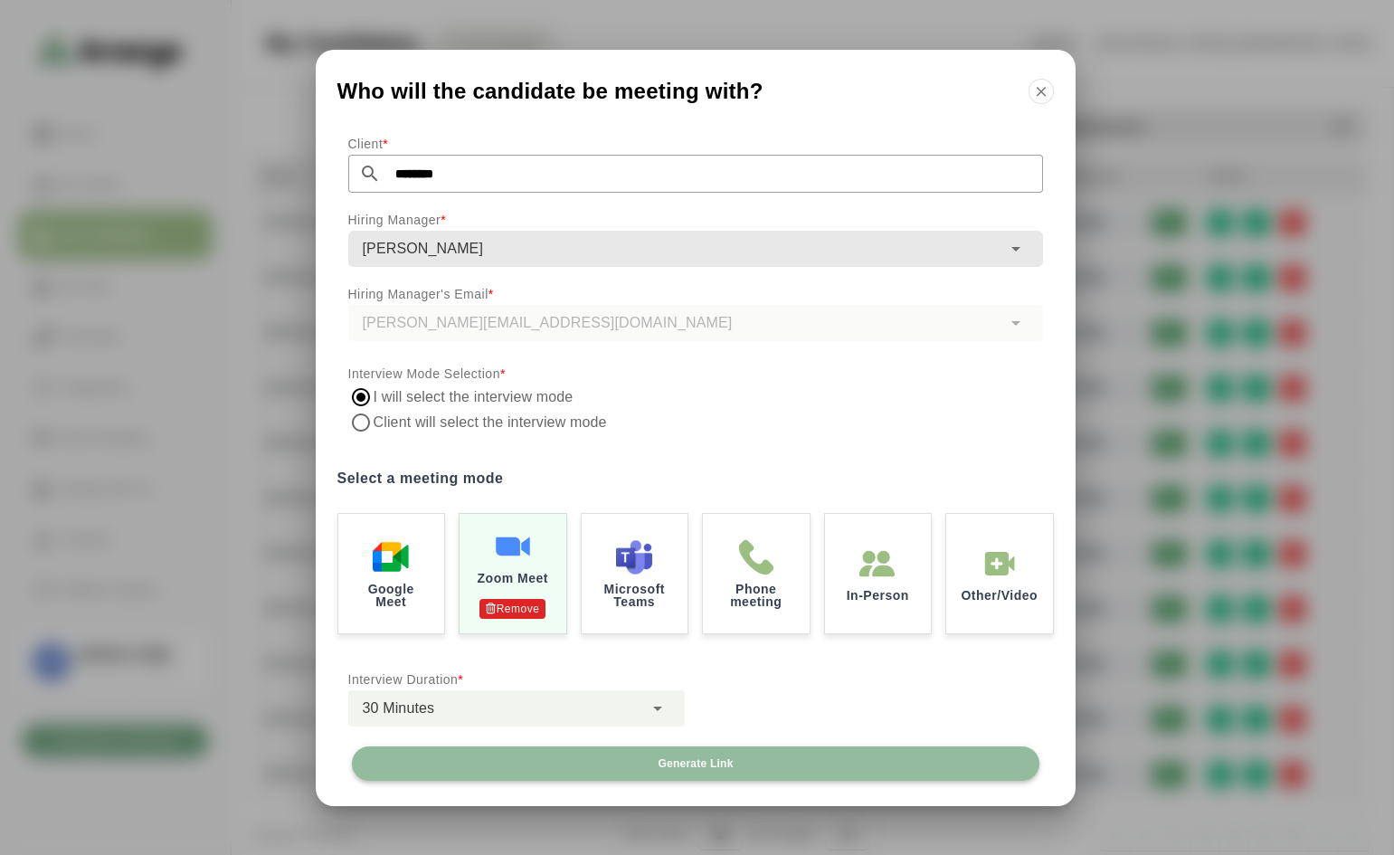 Image resolution: width=1394 pixels, height=855 pixels. I want to click on label: I will select the interview mode, so click(474, 397).